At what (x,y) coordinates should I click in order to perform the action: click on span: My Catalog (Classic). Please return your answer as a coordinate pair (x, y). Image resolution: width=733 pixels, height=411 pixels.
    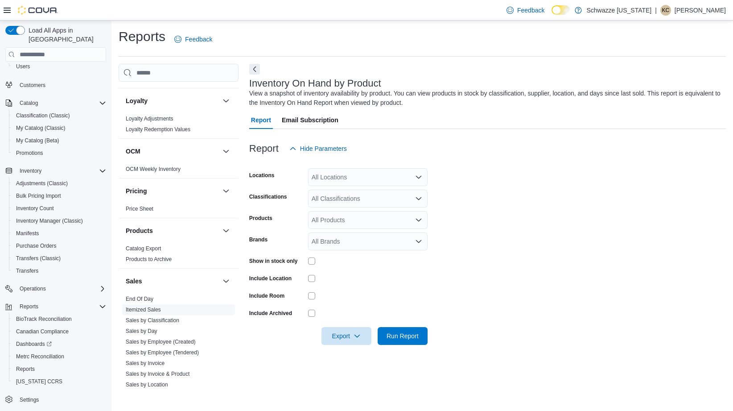
    Looking at the image, I should click on (41, 128).